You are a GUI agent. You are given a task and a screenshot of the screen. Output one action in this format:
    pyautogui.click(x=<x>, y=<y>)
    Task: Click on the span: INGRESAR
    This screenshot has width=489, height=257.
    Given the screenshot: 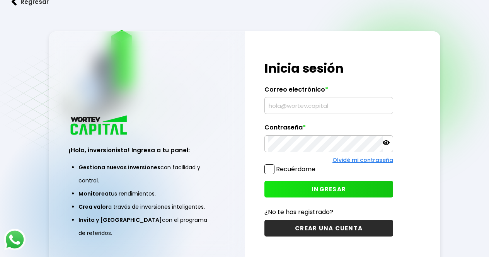 What is the action you would take?
    pyautogui.click(x=329, y=189)
    